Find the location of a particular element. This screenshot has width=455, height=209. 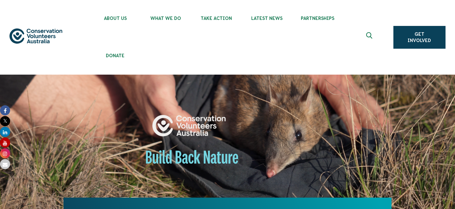

a: Get Involved is located at coordinates (419, 37).